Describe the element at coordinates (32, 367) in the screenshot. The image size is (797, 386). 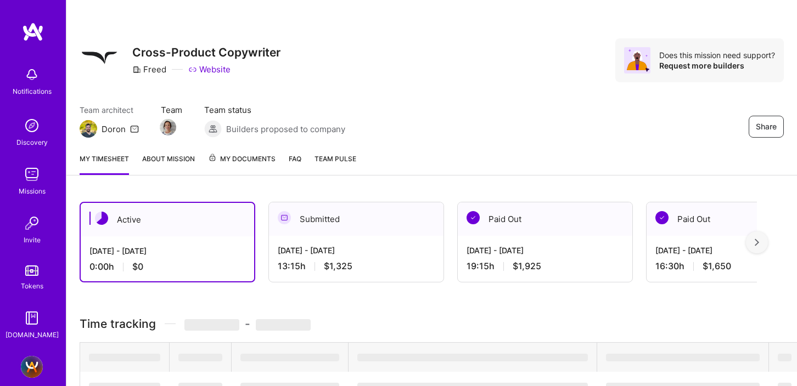
I see `a: A.Team - Full-stack Demand Growth team!` at that location.